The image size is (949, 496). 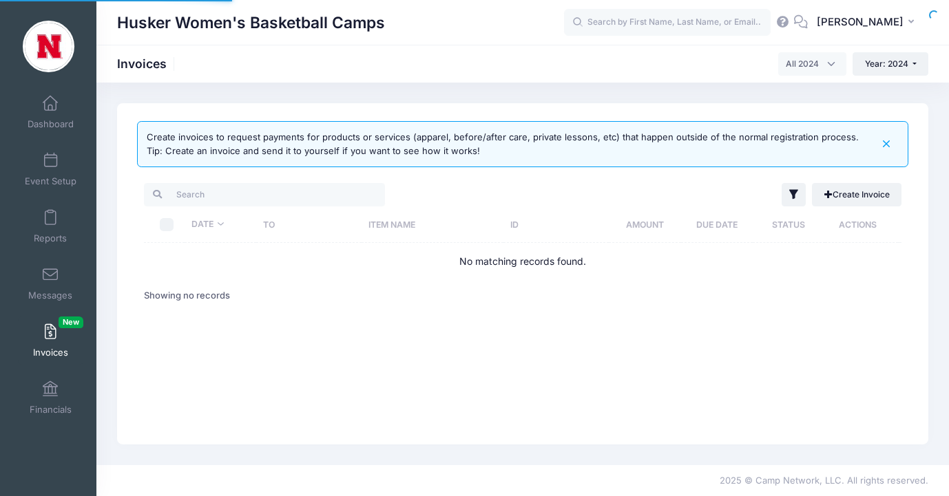 I want to click on img: Husker Women's Basketball Camps, so click(x=48, y=46).